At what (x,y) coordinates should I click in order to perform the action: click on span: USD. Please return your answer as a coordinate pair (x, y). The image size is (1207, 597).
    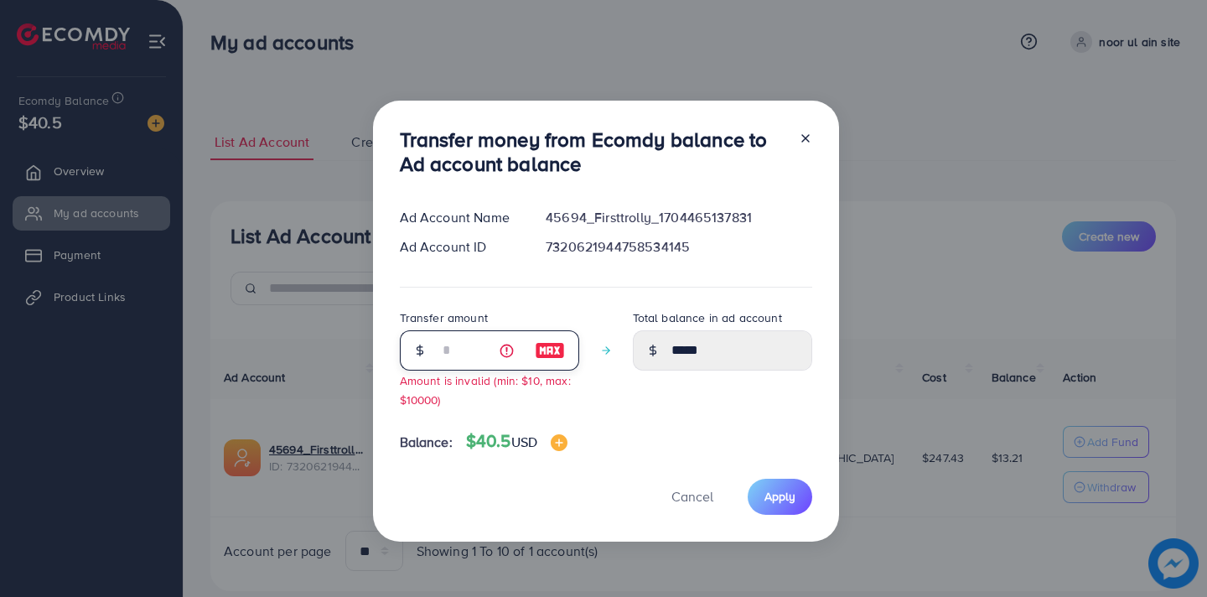
    Looking at the image, I should click on (524, 442).